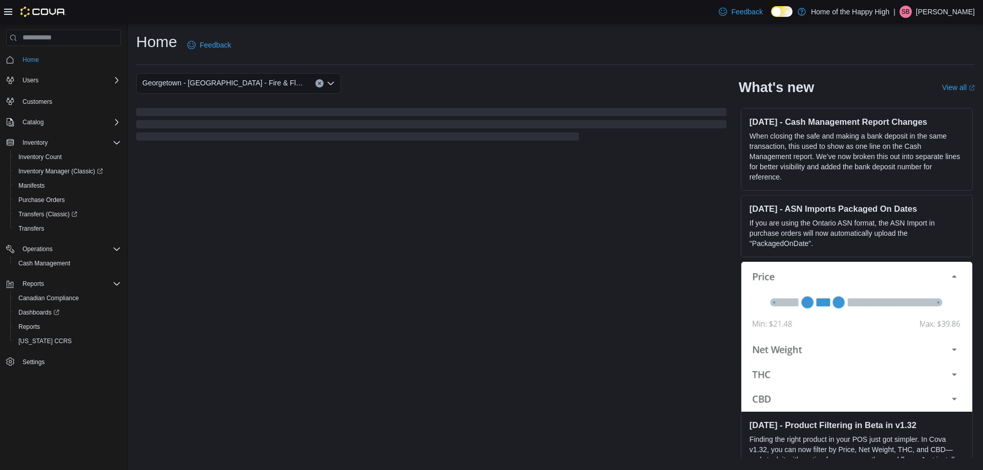 This screenshot has height=470, width=983. What do you see at coordinates (958, 88) in the screenshot?
I see `a: View allExternal link` at bounding box center [958, 88].